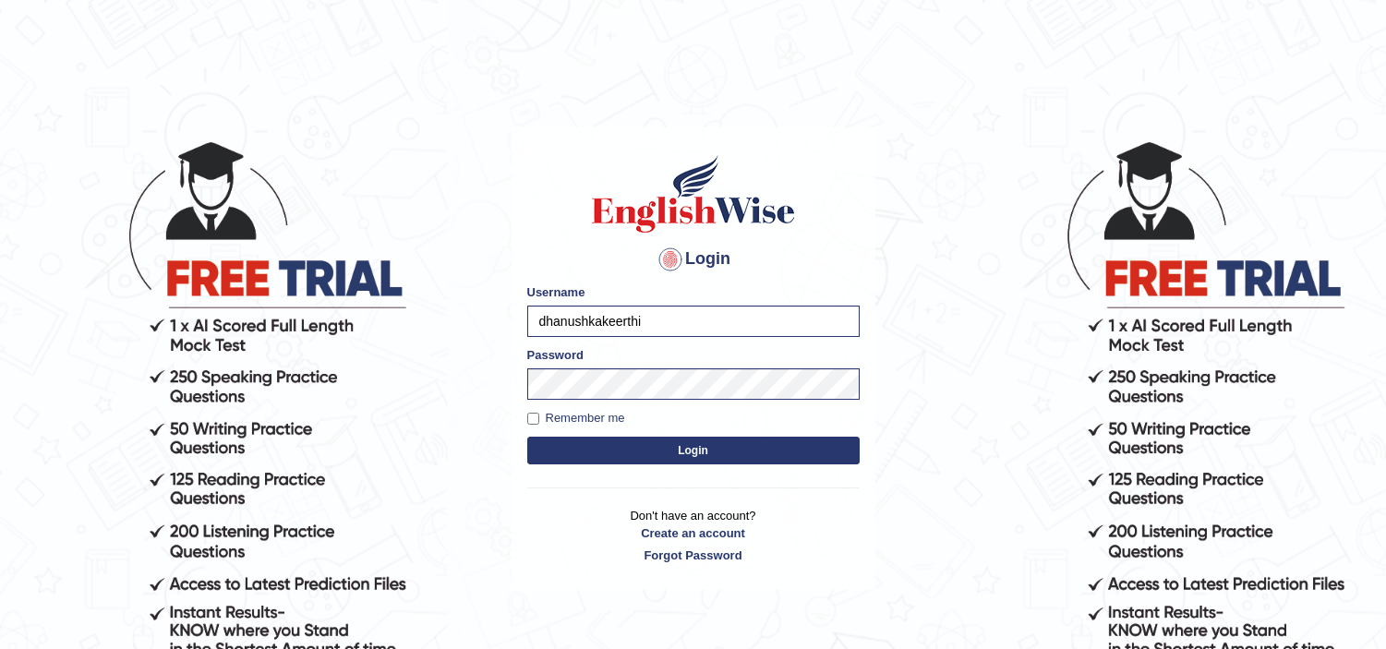 This screenshot has width=1386, height=649. I want to click on label: Password, so click(555, 354).